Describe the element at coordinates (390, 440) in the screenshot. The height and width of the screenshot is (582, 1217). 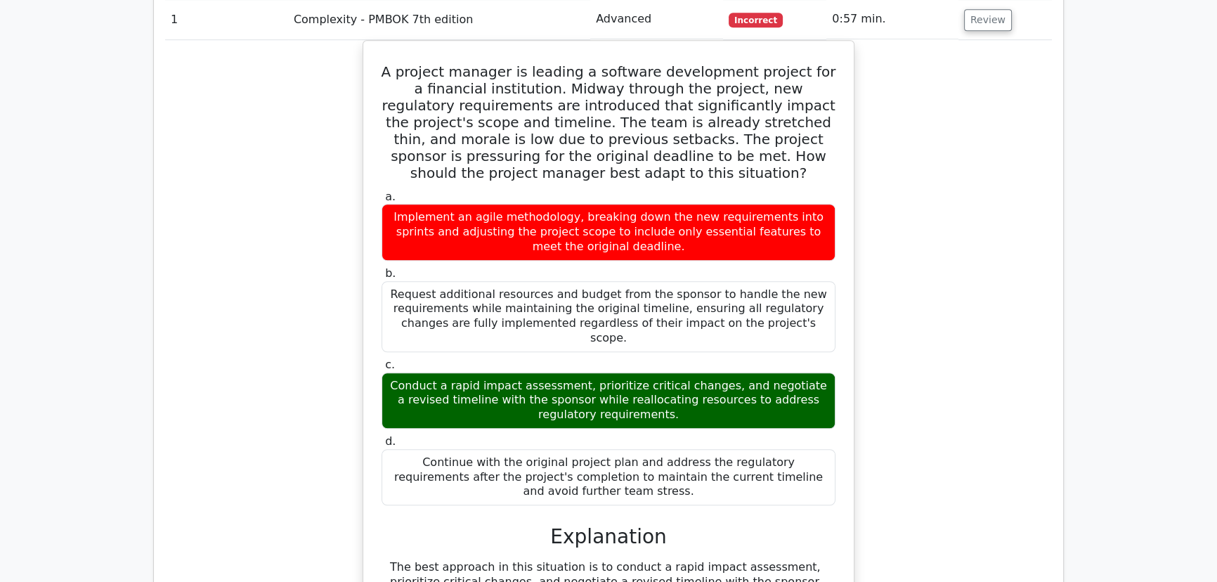
I see `span: d.` at that location.